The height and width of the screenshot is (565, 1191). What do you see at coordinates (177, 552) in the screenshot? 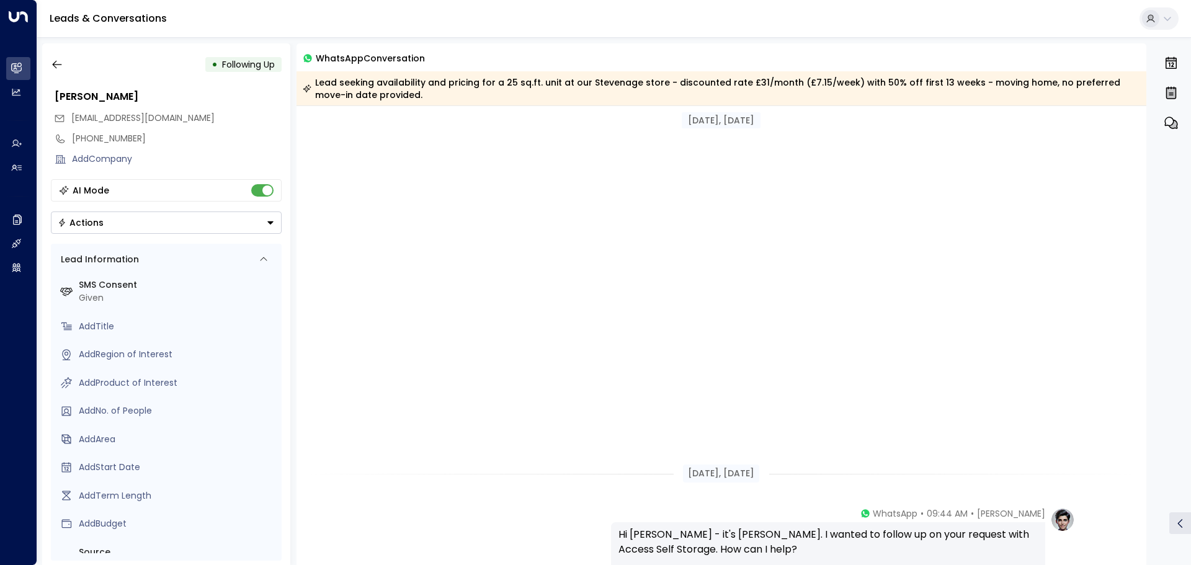
I see `label: Source` at bounding box center [177, 552].